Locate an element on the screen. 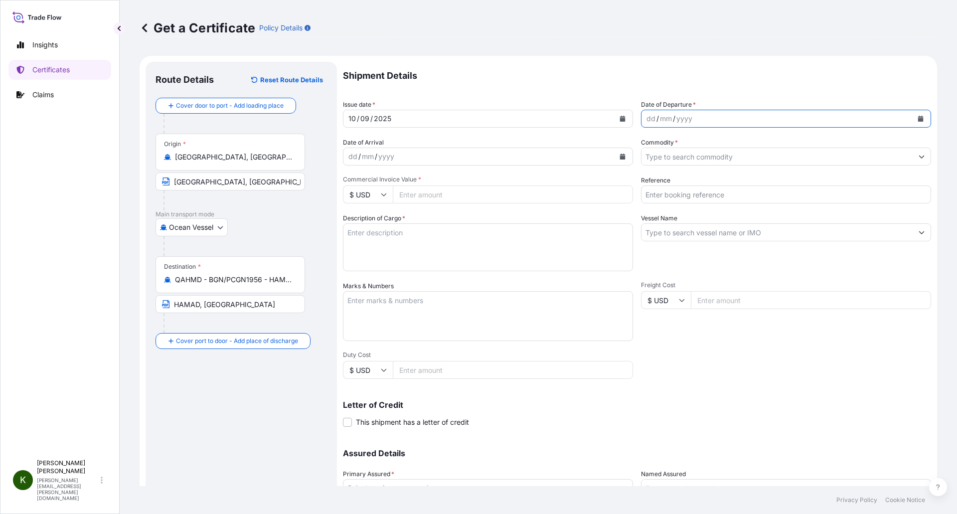 Image resolution: width=957 pixels, height=514 pixels. input: Type to search vessel name or IMO is located at coordinates (777, 232).